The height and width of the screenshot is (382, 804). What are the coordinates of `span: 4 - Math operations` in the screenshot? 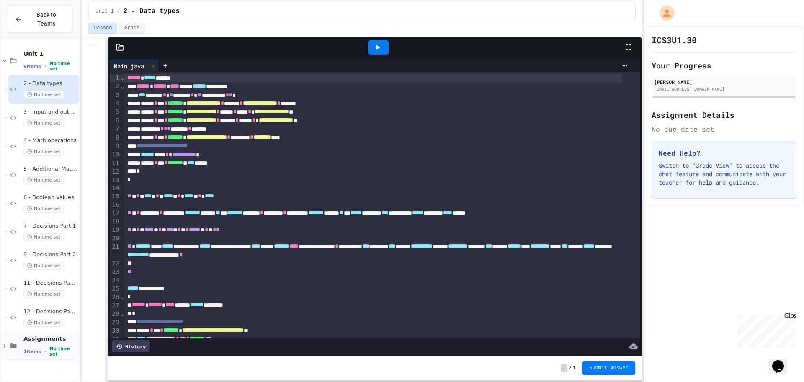 It's located at (50, 140).